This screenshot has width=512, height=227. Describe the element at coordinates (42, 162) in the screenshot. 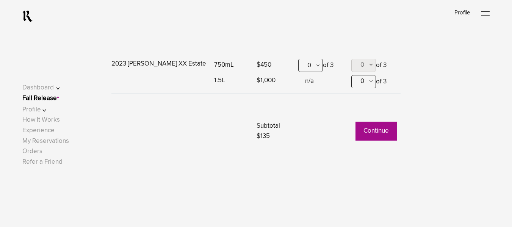

I see `a: Refer a Friend` at that location.